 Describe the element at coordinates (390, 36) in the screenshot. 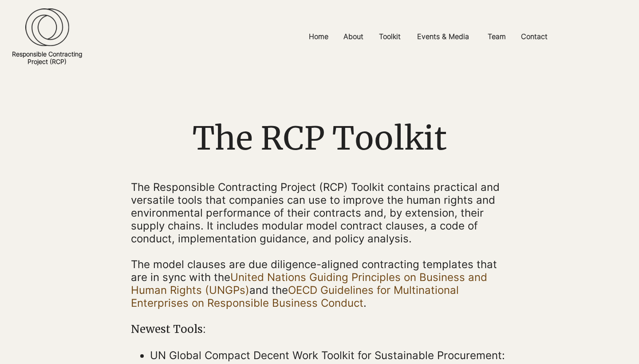

I see `p: Toolkit` at that location.